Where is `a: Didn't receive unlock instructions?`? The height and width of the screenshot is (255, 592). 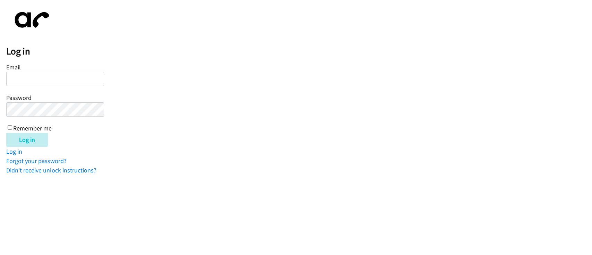
a: Didn't receive unlock instructions? is located at coordinates (51, 170).